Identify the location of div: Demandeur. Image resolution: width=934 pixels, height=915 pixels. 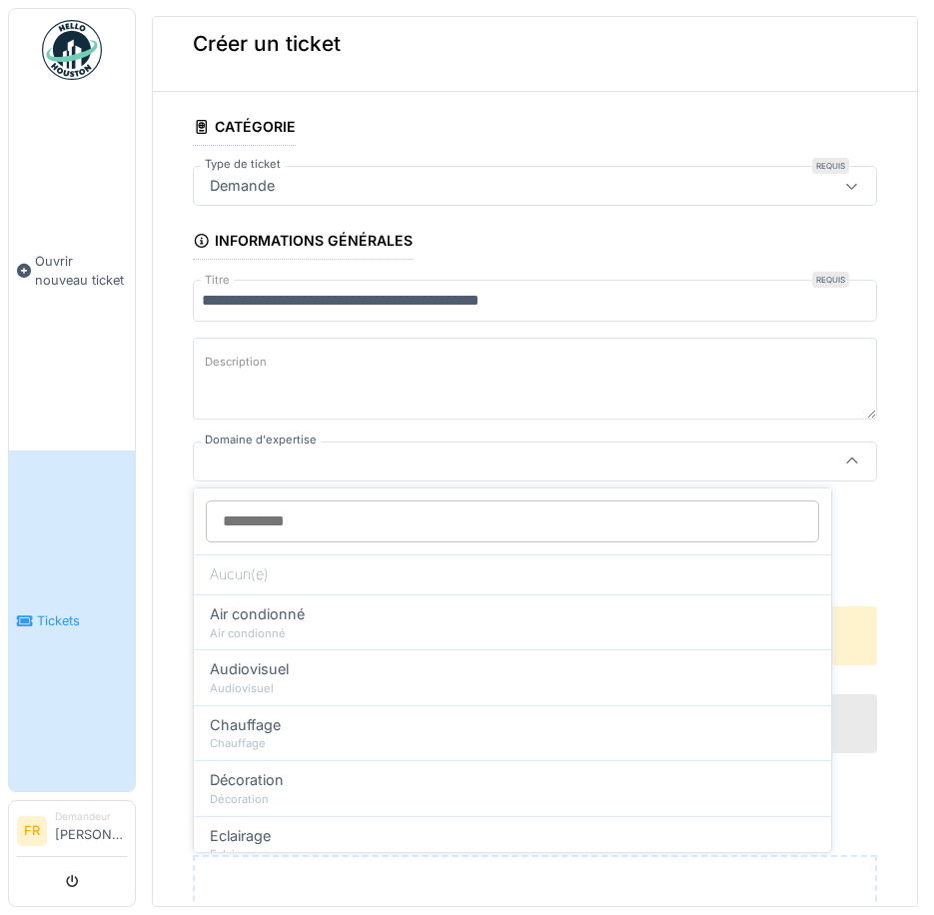
(91, 816).